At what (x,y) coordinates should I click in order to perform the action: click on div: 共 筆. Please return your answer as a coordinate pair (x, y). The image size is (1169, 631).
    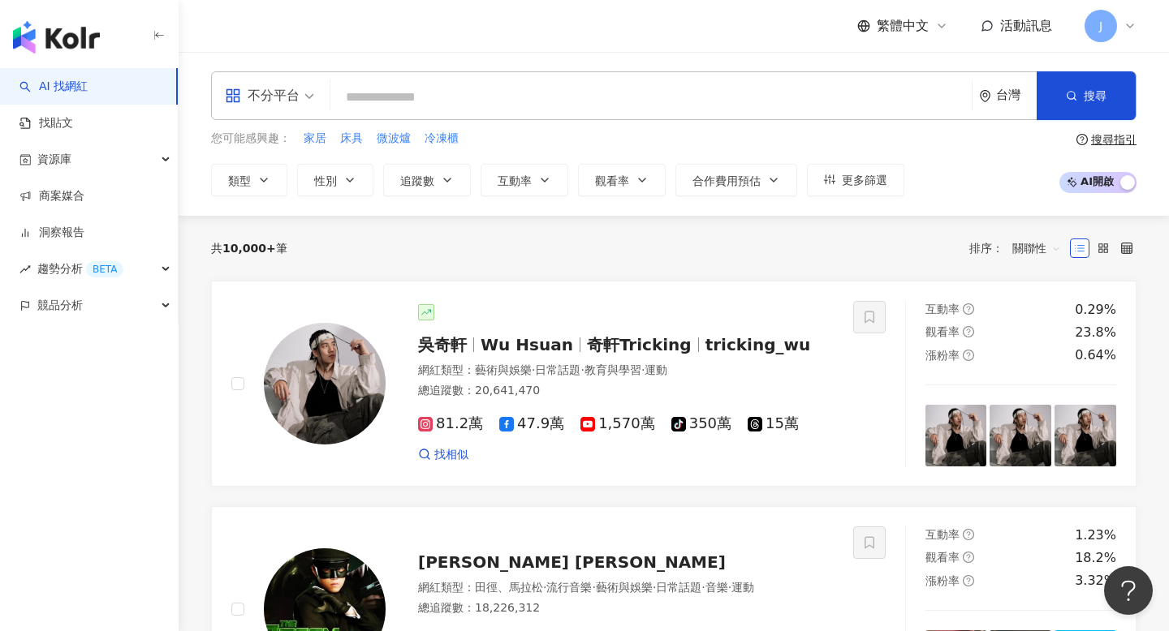
    Looking at the image, I should click on (249, 248).